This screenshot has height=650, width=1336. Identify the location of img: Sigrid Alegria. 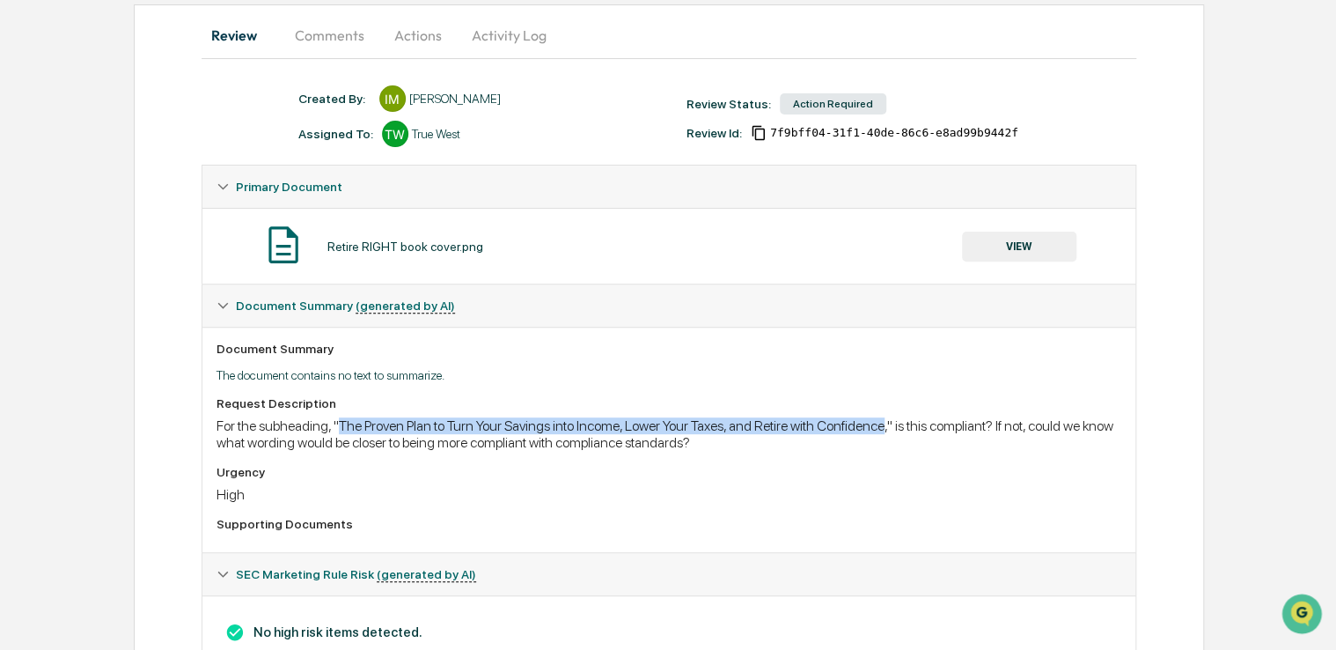
(32, 236).